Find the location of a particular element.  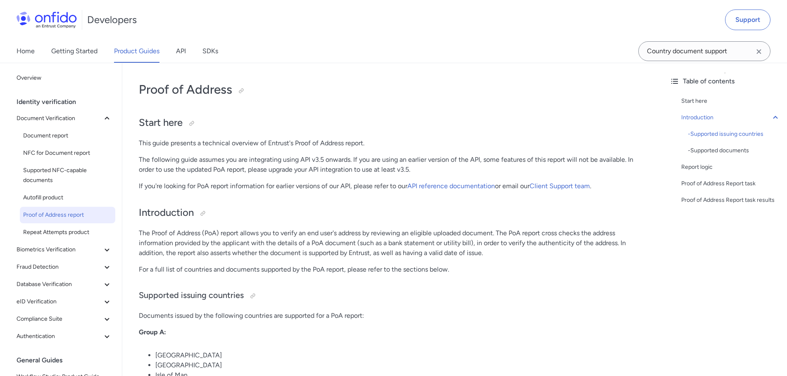

p: The Proof of Address (PoA) report allows you to verify an end user's address by reviewing an elig... is located at coordinates (392, 243).